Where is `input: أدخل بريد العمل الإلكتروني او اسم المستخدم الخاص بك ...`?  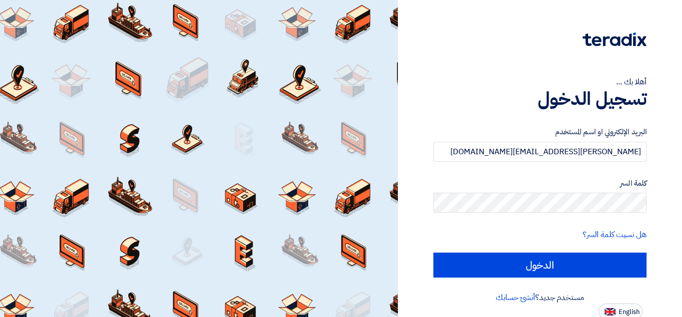
input: أدخل بريد العمل الإلكتروني او اسم المستخدم الخاص بك ... is located at coordinates (540, 152).